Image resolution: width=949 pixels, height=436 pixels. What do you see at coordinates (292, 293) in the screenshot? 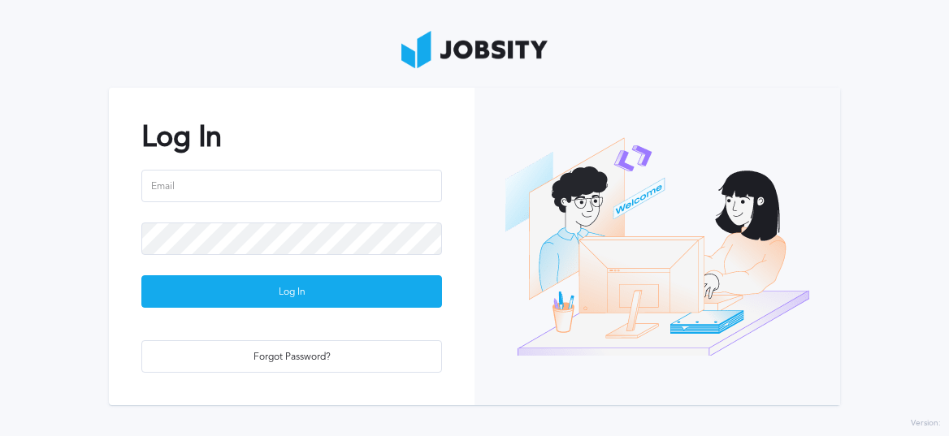
I see `div: Log In` at bounding box center [292, 293].